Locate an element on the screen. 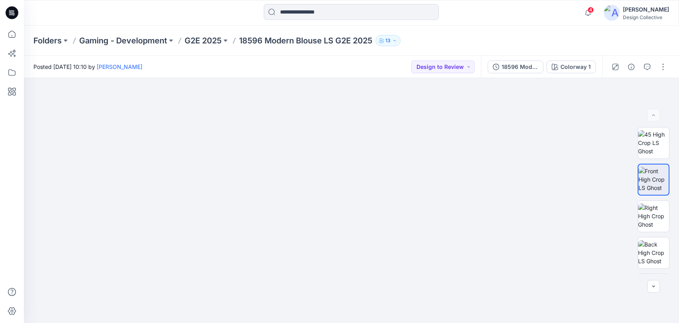 The width and height of the screenshot is (679, 323). img: Right High Crop Ghost is located at coordinates (654, 216).